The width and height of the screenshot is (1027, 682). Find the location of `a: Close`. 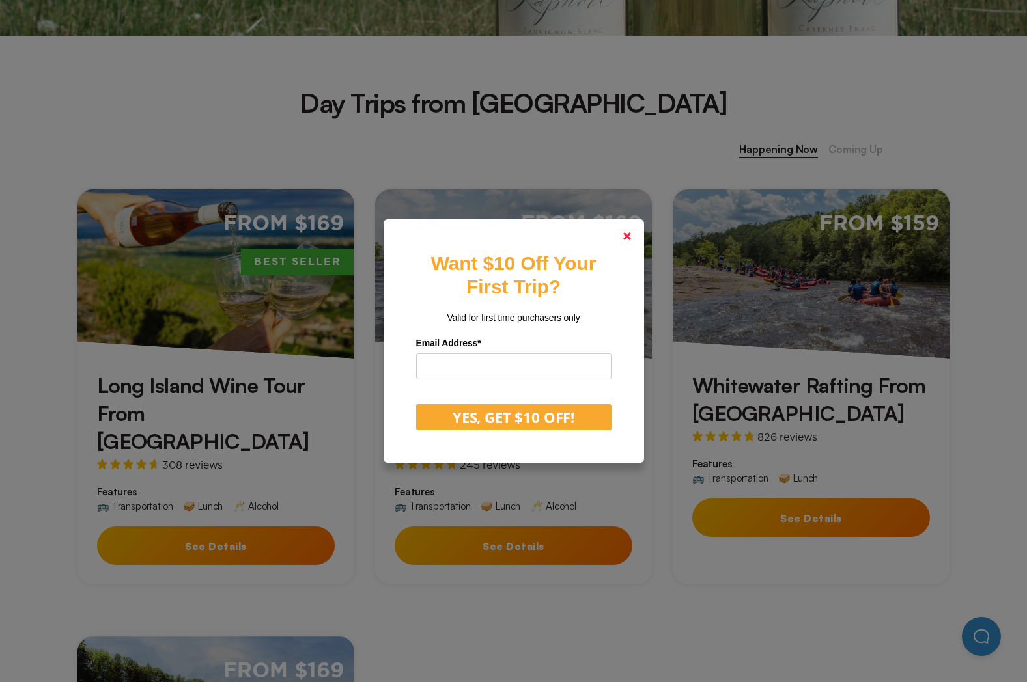

a: Close is located at coordinates (627, 236).